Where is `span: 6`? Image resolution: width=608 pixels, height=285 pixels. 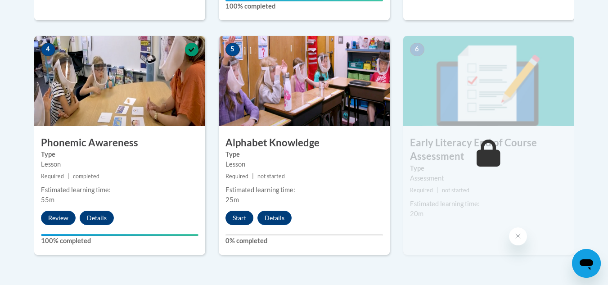 span: 6 is located at coordinates (417, 50).